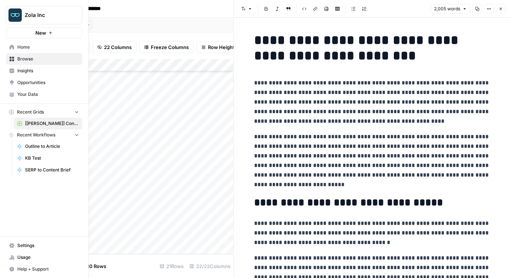 The width and height of the screenshot is (510, 278). What do you see at coordinates (44, 135) in the screenshot?
I see `button: Recent Workflows` at bounding box center [44, 135].